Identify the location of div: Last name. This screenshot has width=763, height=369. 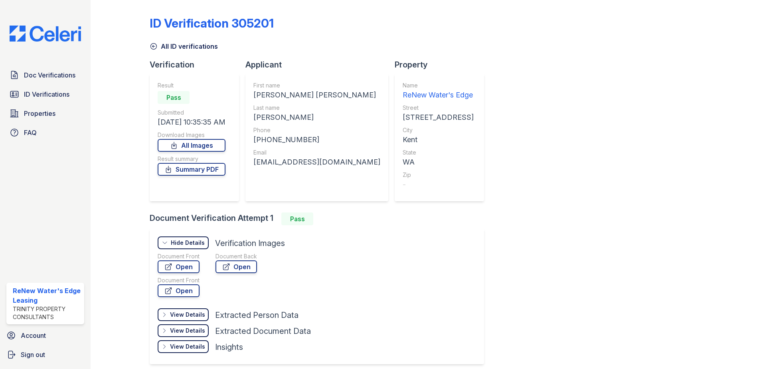
(317, 108).